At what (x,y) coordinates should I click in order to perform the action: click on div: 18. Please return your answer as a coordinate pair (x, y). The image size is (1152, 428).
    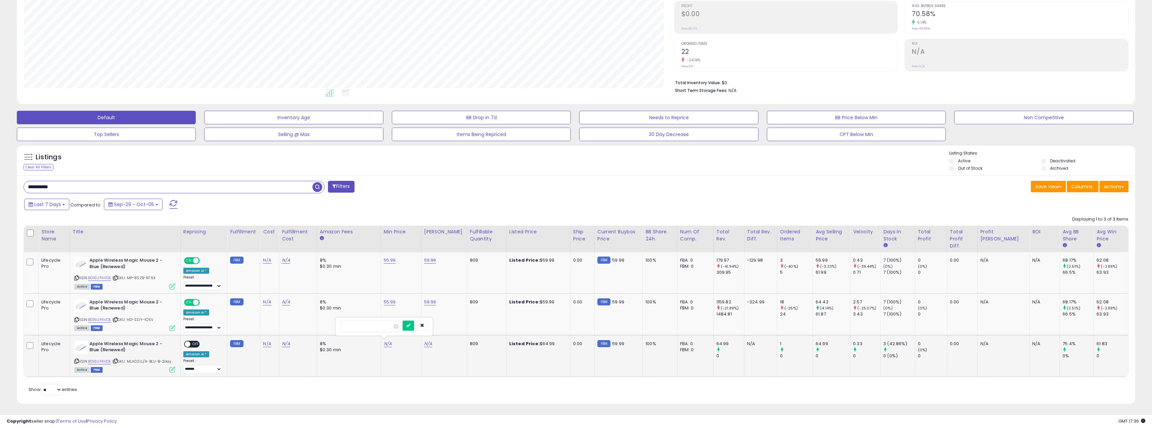
    Looking at the image, I should click on (796, 302).